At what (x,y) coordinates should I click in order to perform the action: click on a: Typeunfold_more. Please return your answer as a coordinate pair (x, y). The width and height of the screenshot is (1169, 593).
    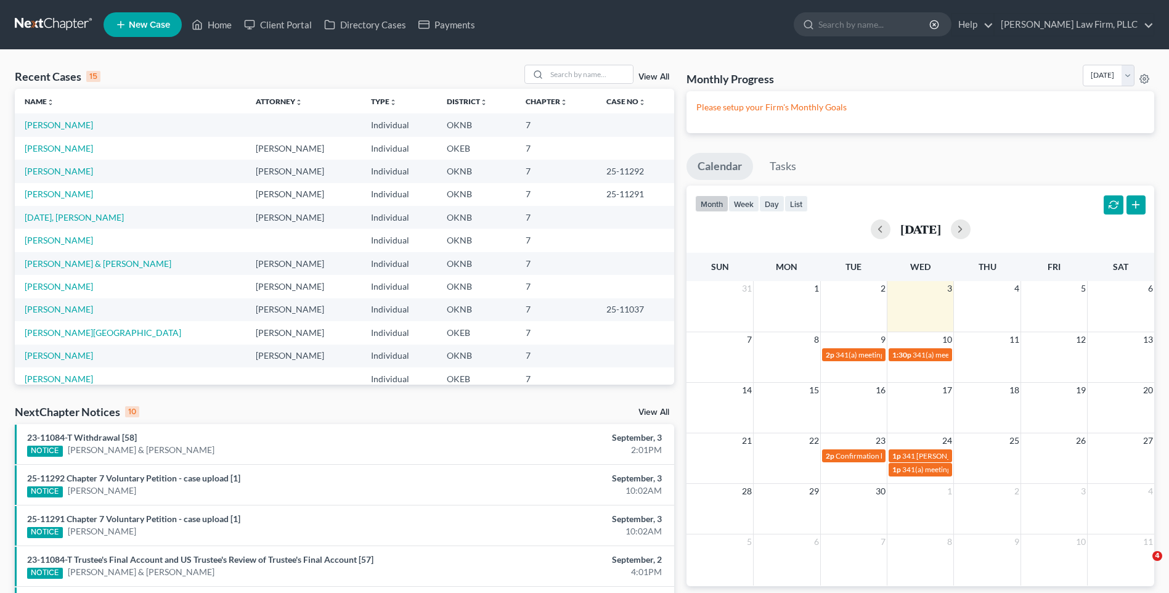
    Looking at the image, I should click on (384, 101).